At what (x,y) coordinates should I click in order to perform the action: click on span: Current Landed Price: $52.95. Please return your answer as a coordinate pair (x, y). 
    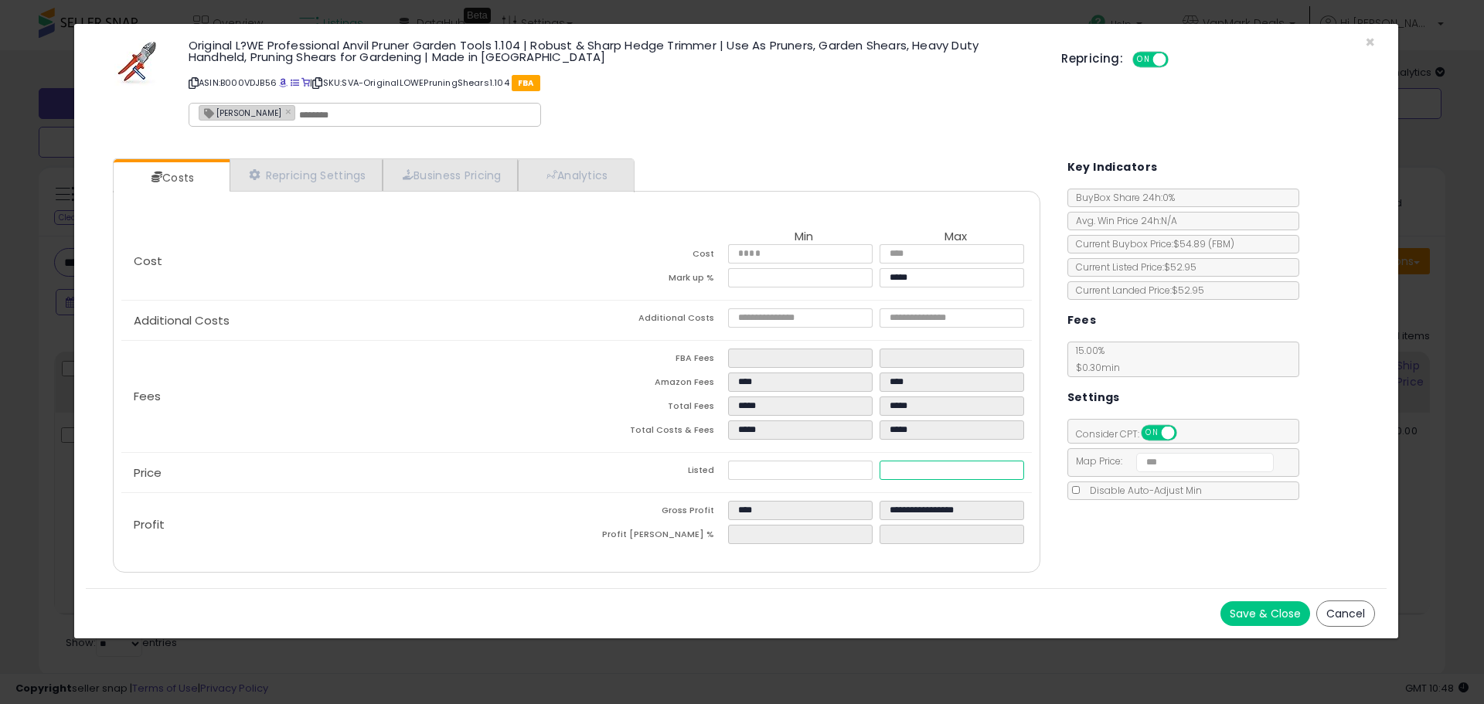
    Looking at the image, I should click on (1137, 290).